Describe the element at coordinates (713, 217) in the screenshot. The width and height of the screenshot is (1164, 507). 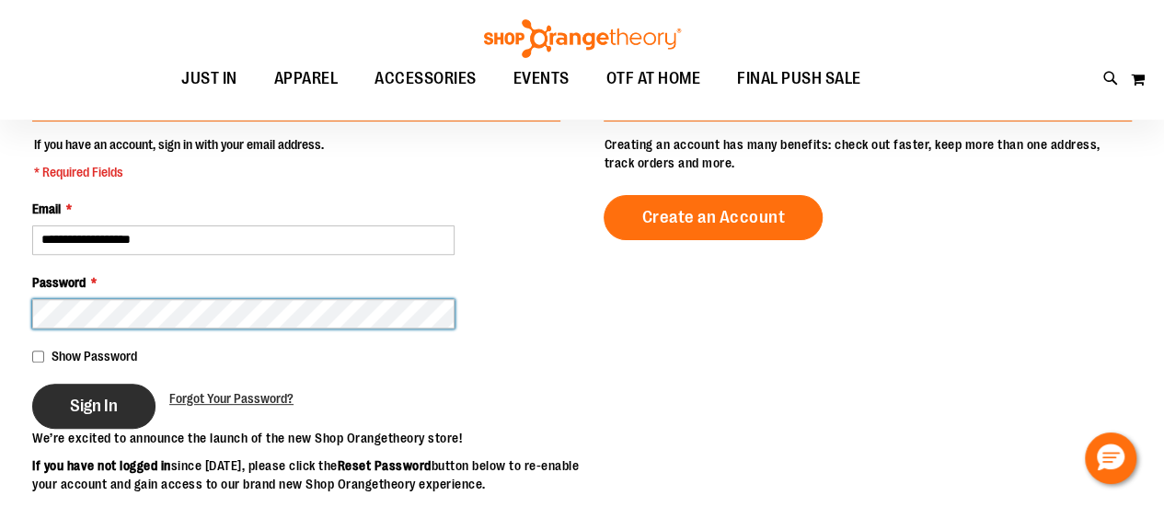
I see `span: Create an Account` at that location.